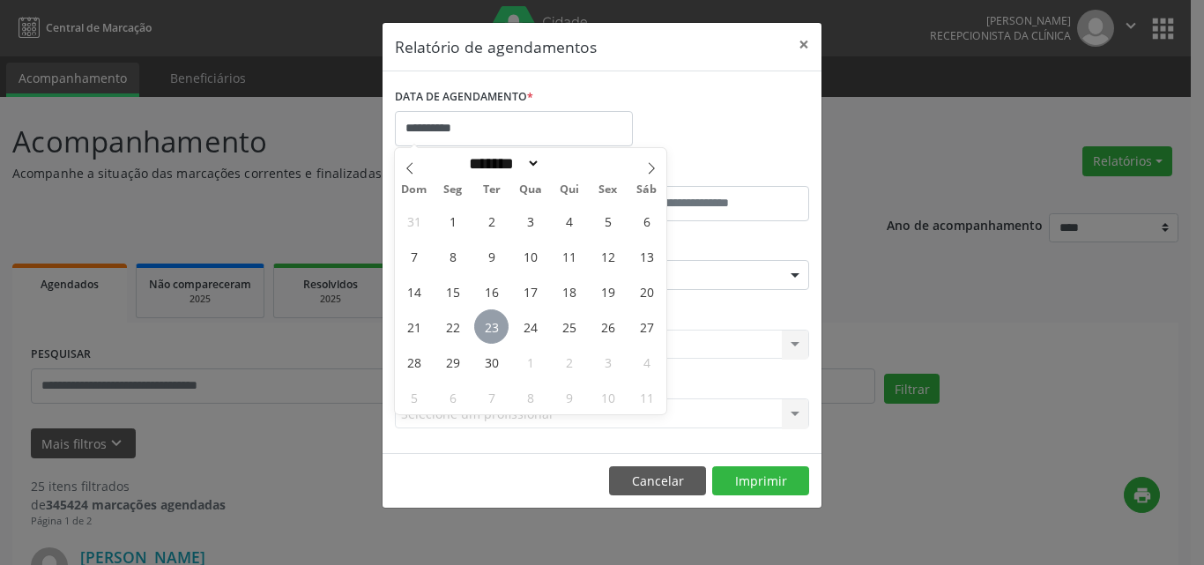 The height and width of the screenshot is (565, 1204). I want to click on span: Setembro 10, 2025, so click(530, 256).